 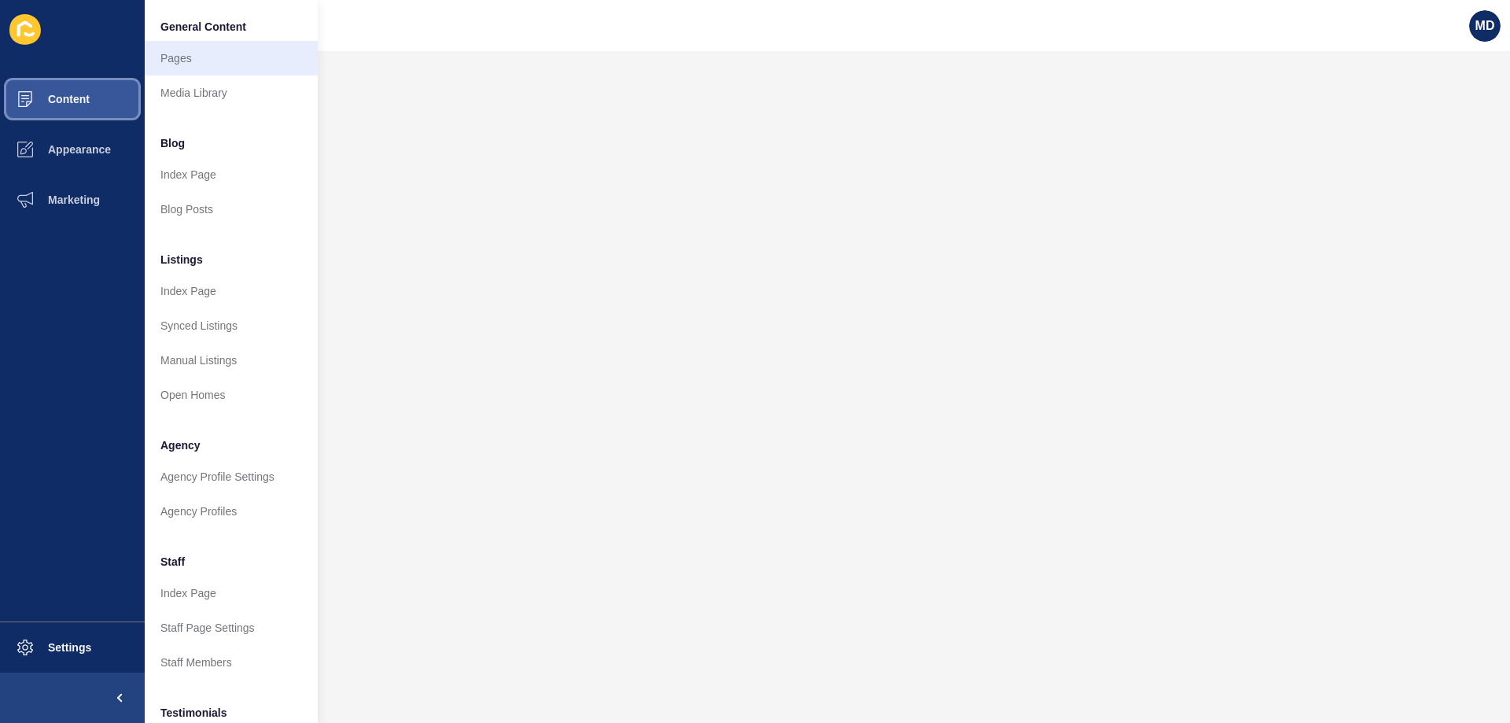 I want to click on a: Pages, so click(x=231, y=58).